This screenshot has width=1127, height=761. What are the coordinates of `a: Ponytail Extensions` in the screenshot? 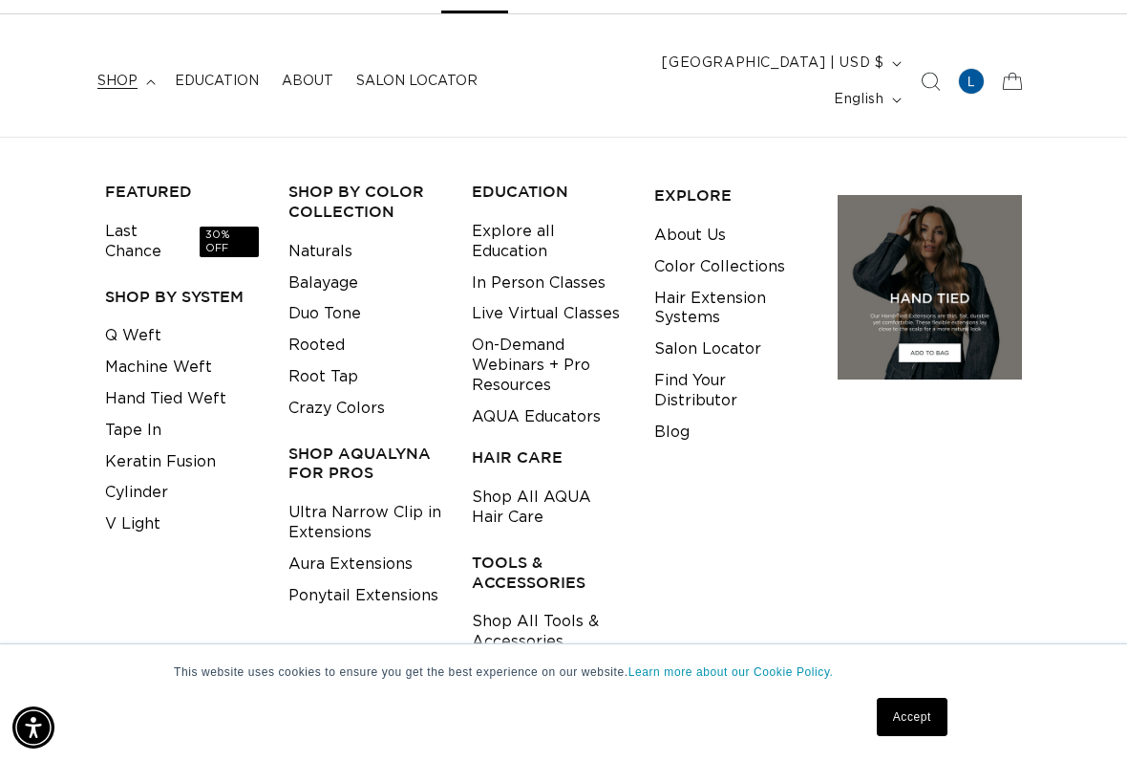 It's located at (363, 595).